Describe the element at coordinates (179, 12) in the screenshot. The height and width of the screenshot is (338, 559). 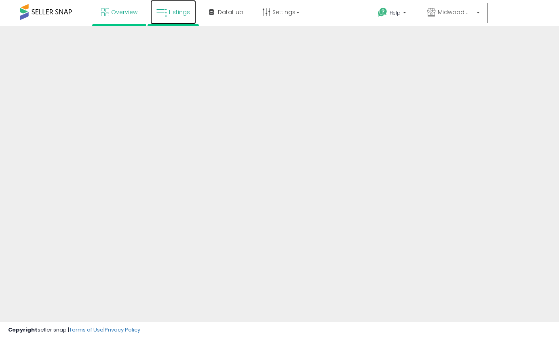
I see `span: Listings` at that location.